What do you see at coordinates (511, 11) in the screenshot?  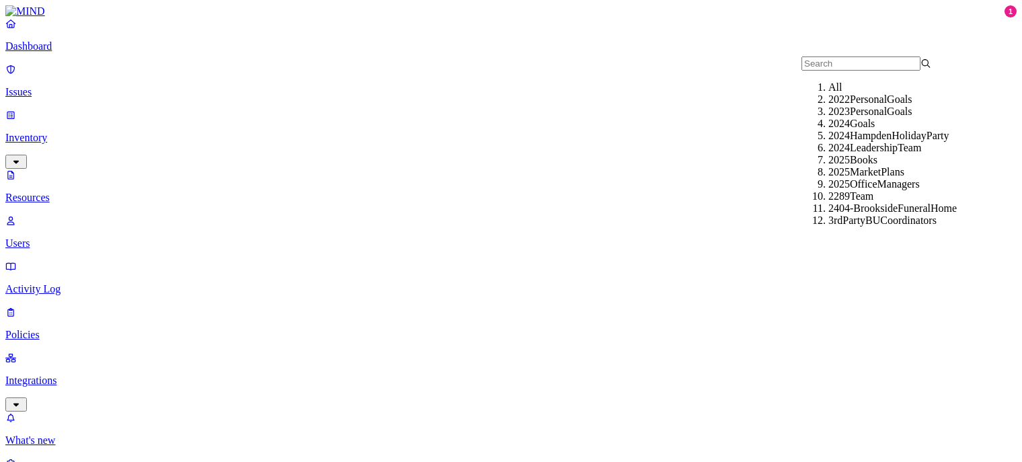 I see `a: MIND` at bounding box center [511, 11].